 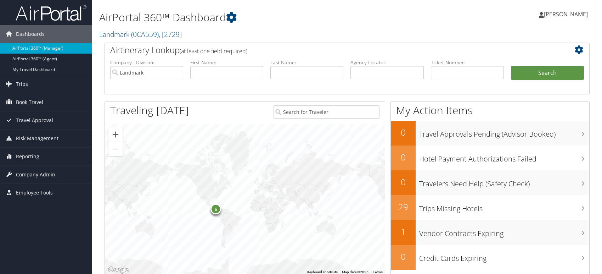 What do you see at coordinates (34, 120) in the screenshot?
I see `span: Travel Approval` at bounding box center [34, 120].